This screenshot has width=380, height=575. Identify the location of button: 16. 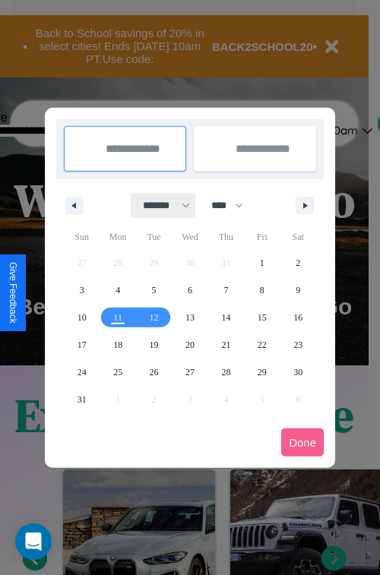
(298, 318).